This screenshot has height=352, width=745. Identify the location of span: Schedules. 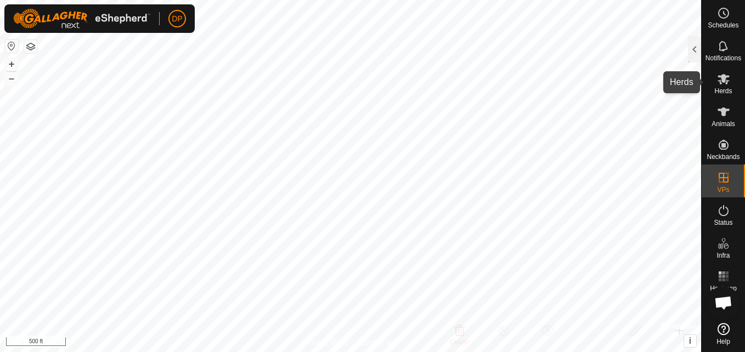
(724, 25).